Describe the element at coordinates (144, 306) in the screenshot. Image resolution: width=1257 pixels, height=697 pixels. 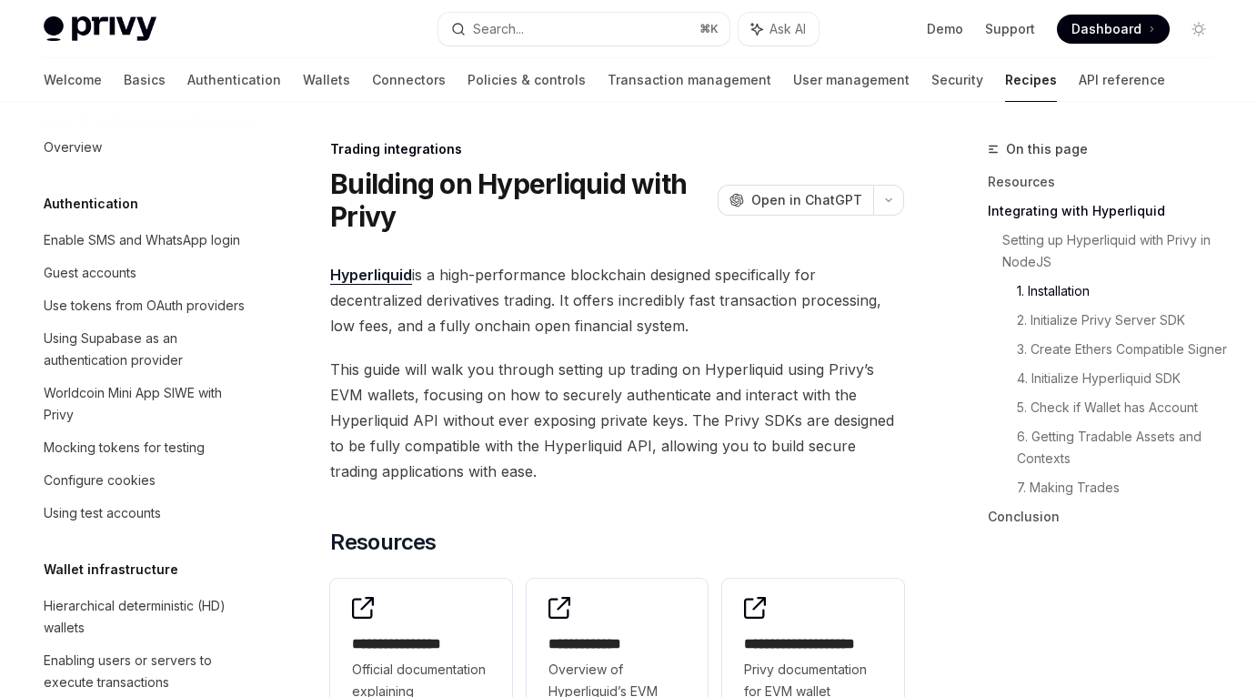
I see `div: Use tokens from OAuth providers` at that location.